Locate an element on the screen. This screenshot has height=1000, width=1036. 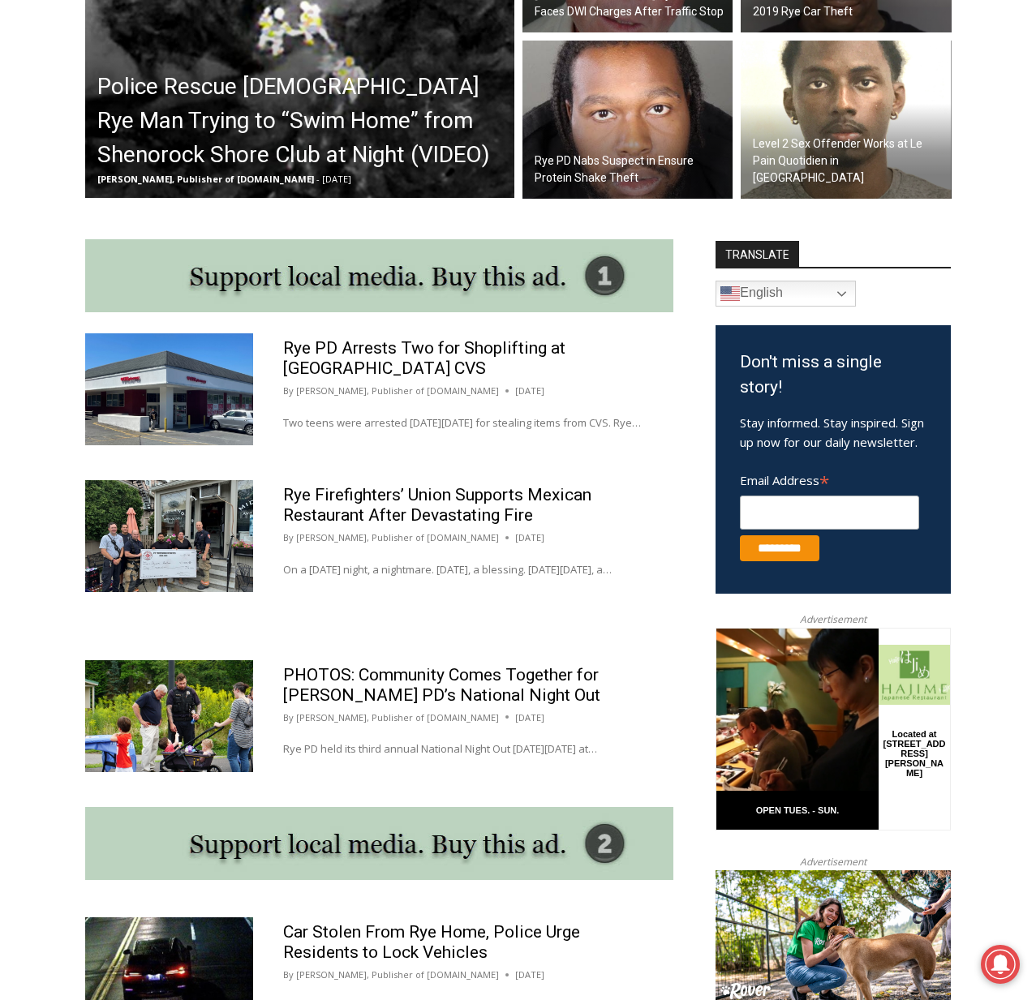
a: (PHOTO: The Local 2029 firefighters union presented a $1,000 check from its emergency fund to Del... is located at coordinates (169, 536).